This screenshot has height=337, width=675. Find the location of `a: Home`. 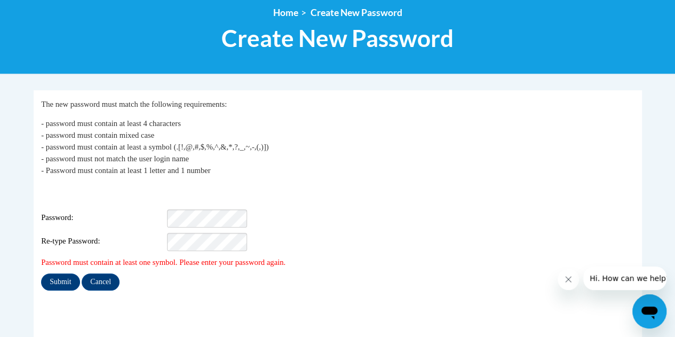

a: Home is located at coordinates (285, 12).